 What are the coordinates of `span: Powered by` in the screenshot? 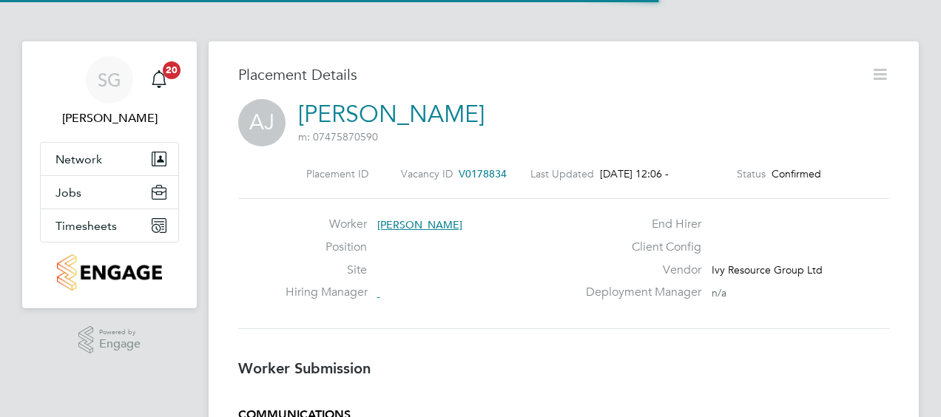 It's located at (120, 332).